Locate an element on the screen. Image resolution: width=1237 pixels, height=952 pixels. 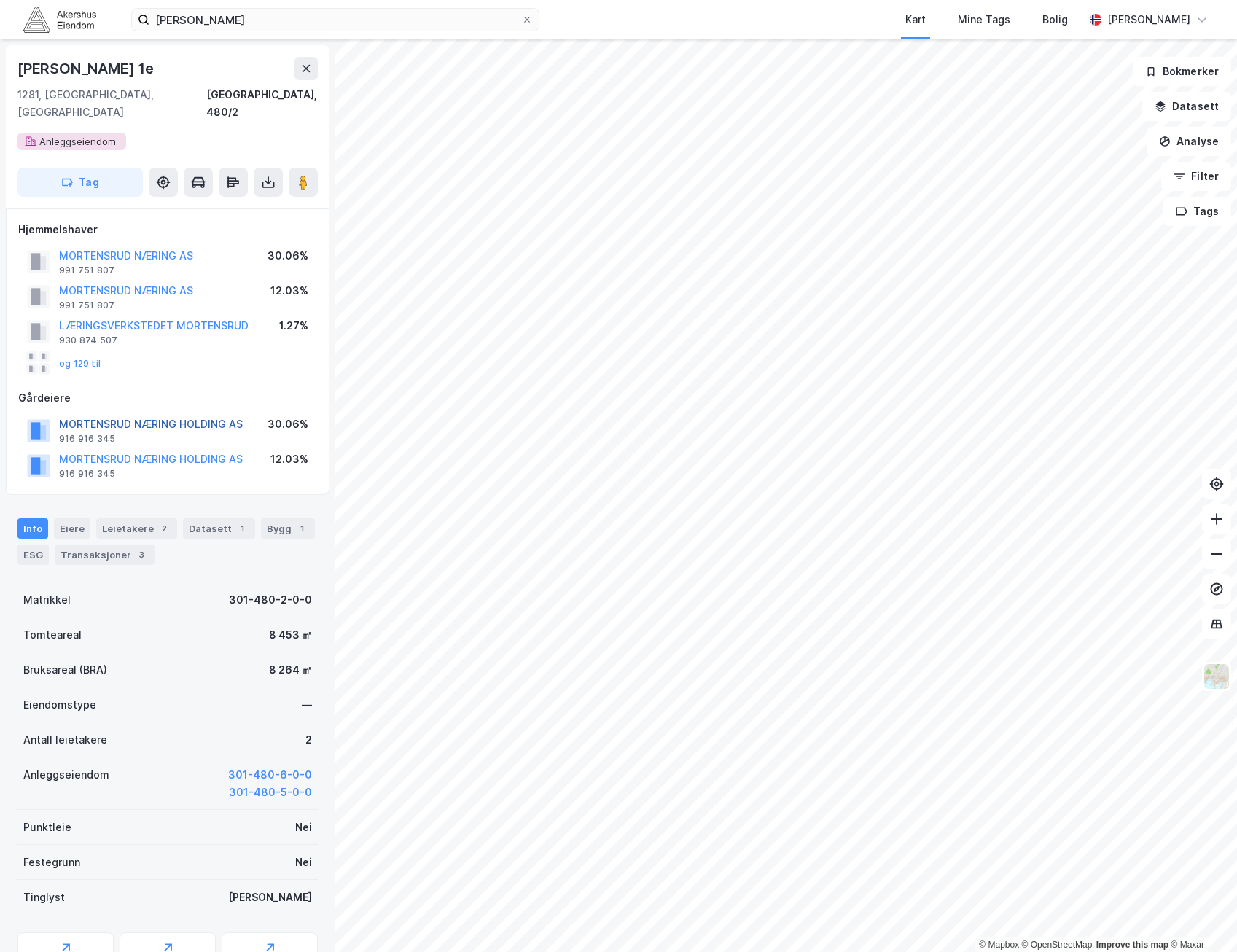
div: ESG is located at coordinates (33, 555).